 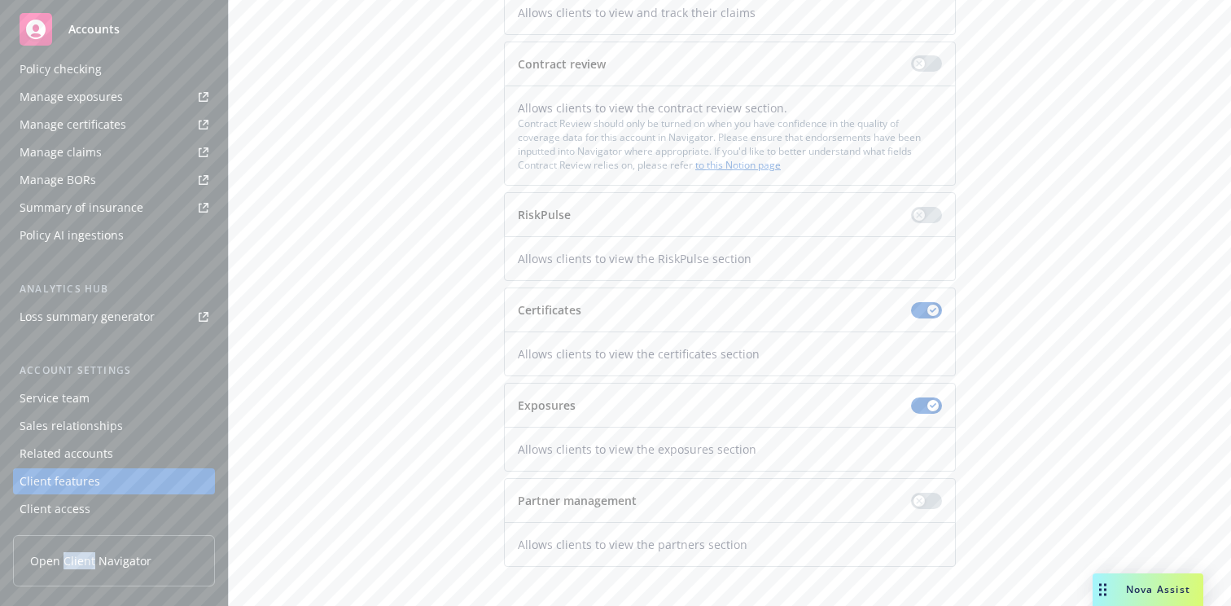 What do you see at coordinates (59, 481) in the screenshot?
I see `div: Client features` at bounding box center [59, 481].